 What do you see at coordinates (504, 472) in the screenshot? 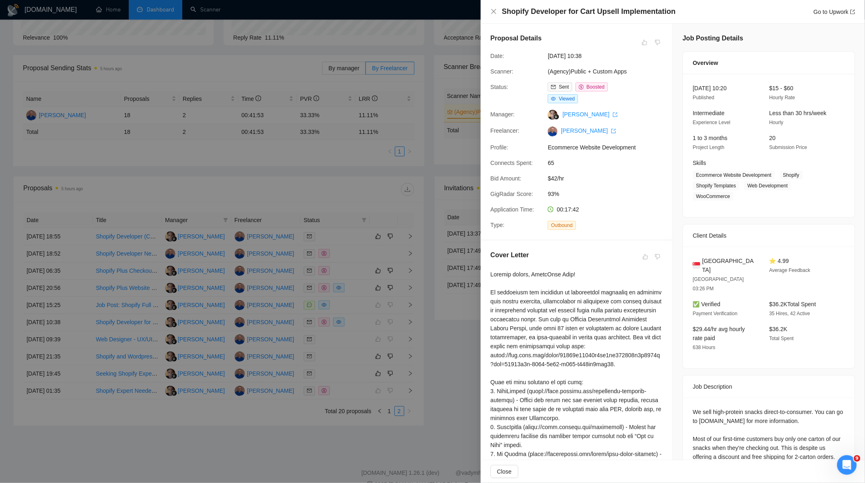
I see `span: Close` at bounding box center [504, 472].